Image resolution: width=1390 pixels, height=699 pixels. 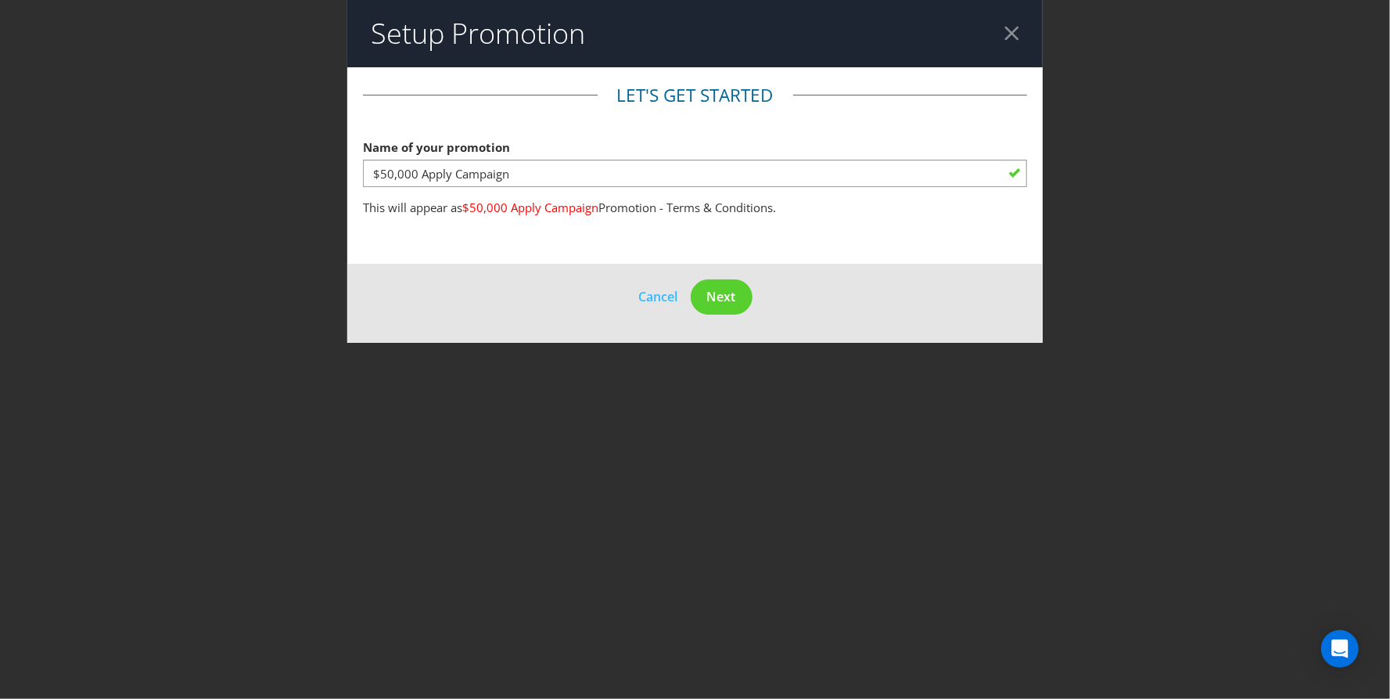 I want to click on button: Cancel, so click(x=659, y=296).